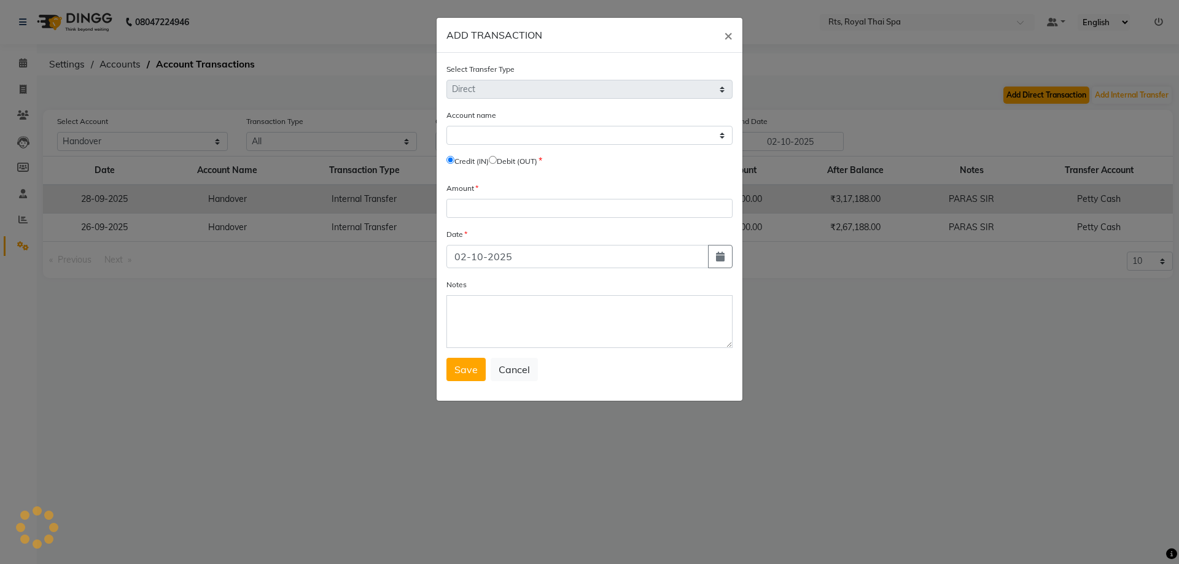 The height and width of the screenshot is (564, 1179). I want to click on label: Select Transfer Type, so click(480, 69).